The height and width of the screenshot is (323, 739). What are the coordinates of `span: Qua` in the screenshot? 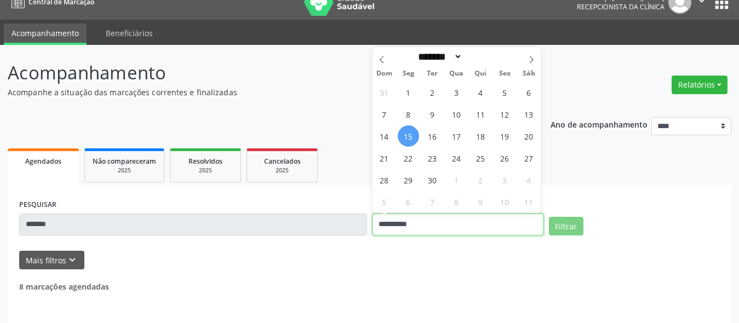 It's located at (456, 73).